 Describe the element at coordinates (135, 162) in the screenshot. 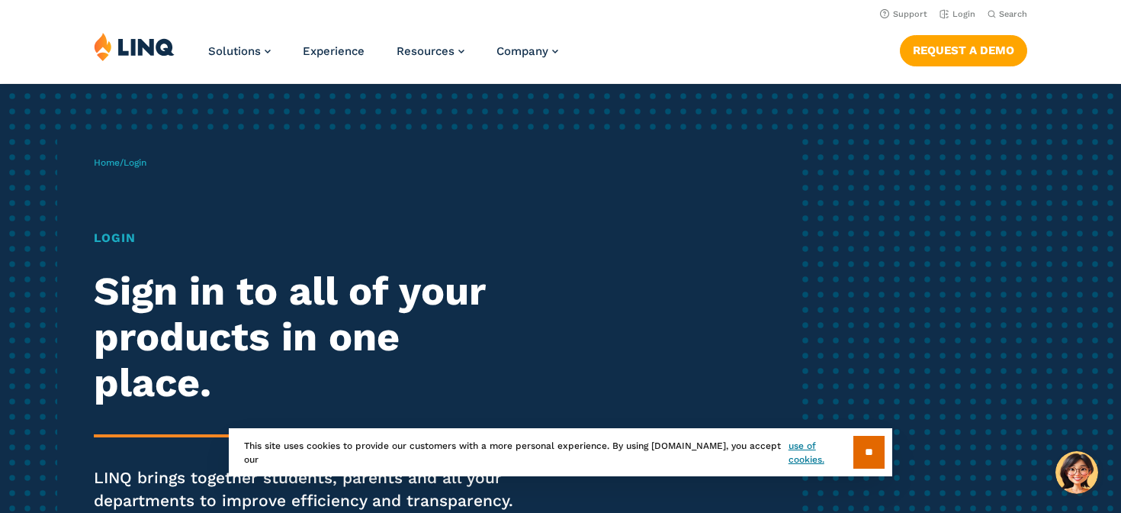

I see `span: Login` at that location.